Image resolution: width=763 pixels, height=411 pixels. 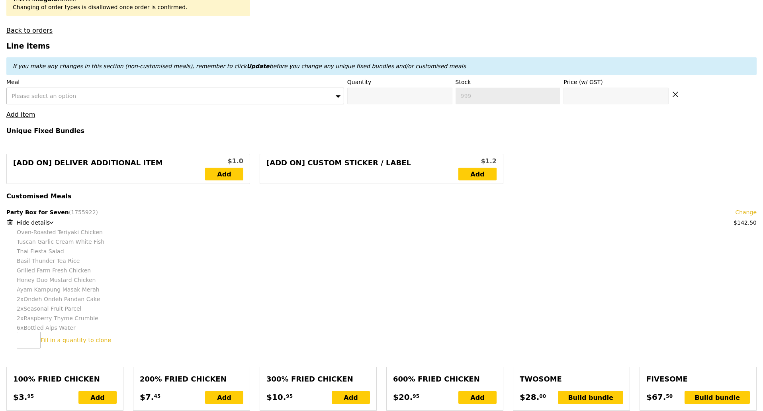 I want to click on div: Raspberry Thyme Crumble, so click(x=387, y=318).